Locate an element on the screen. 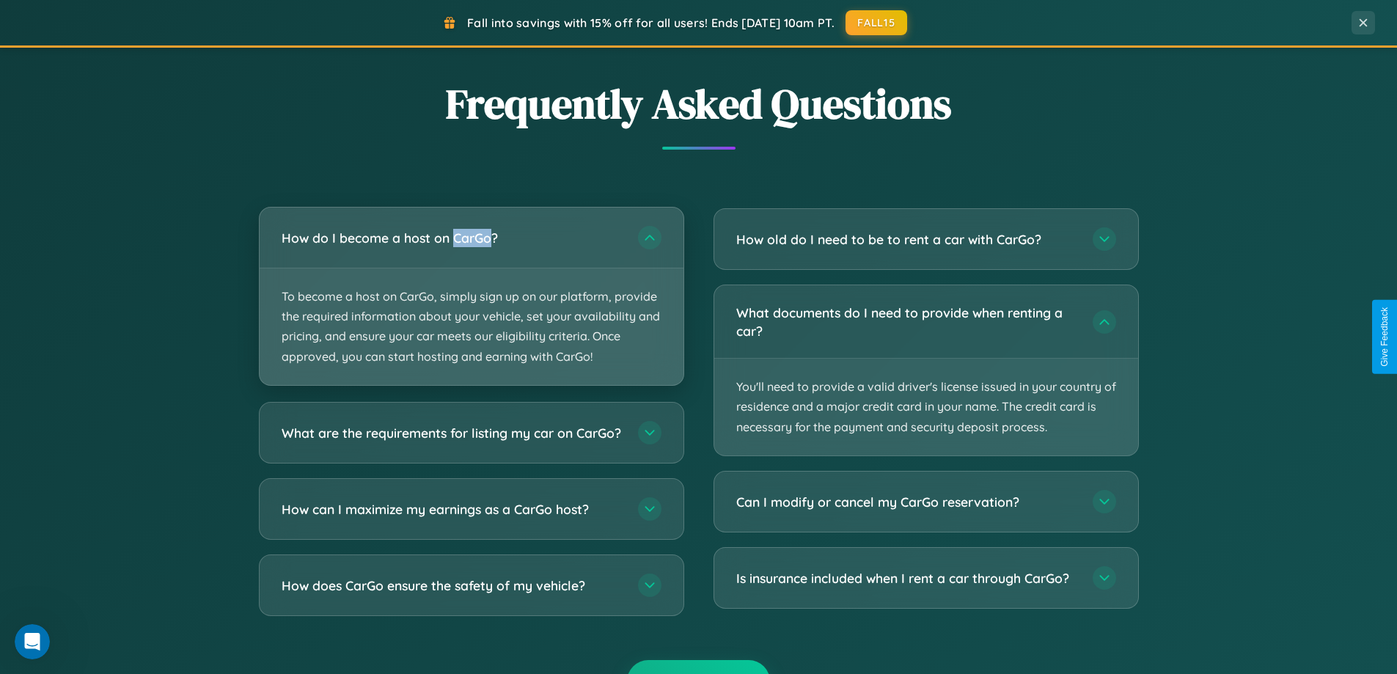 The width and height of the screenshot is (1397, 674). p: To become a host on CarGo, simply sign up on our platform, provide the required information about... is located at coordinates (472, 326).